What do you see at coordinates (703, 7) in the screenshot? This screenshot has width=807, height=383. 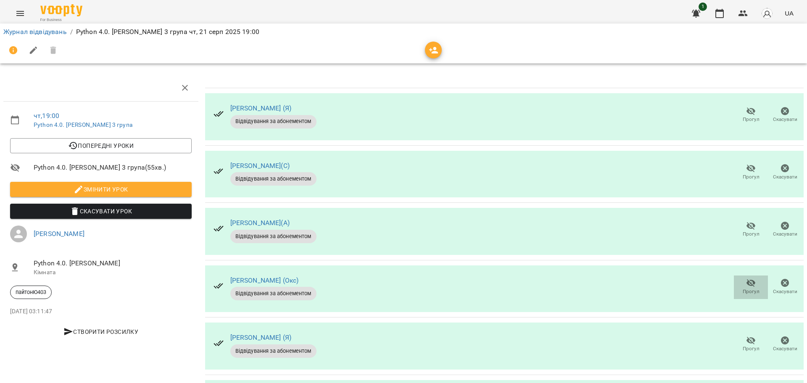 I see `span: 1` at bounding box center [703, 7].